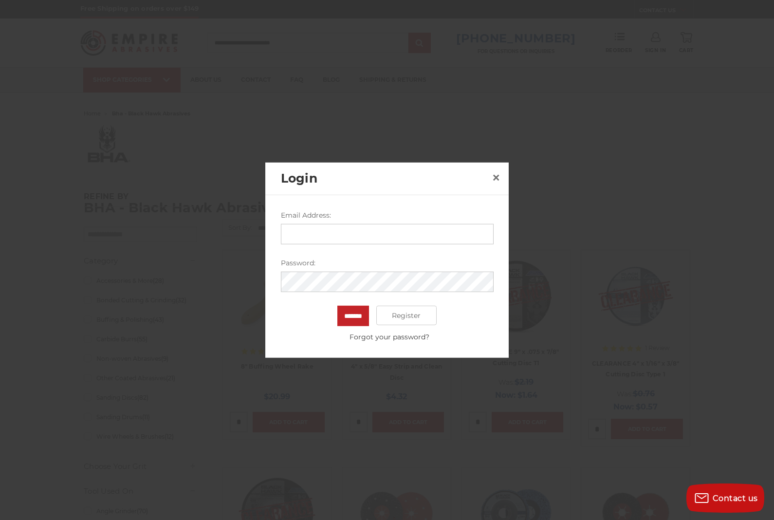  What do you see at coordinates (387, 215) in the screenshot?
I see `label: Email Address:` at bounding box center [387, 215].